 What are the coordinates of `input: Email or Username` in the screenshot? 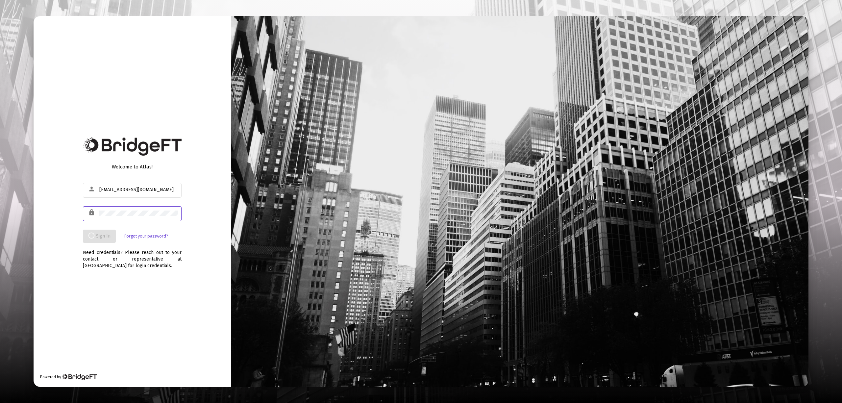 It's located at (139, 190).